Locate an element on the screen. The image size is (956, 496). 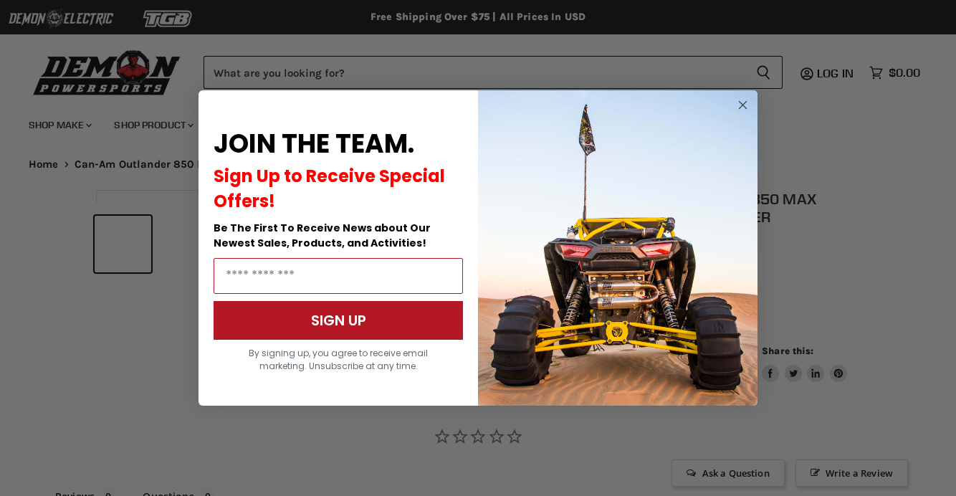
input: Email Address is located at coordinates (338, 276).